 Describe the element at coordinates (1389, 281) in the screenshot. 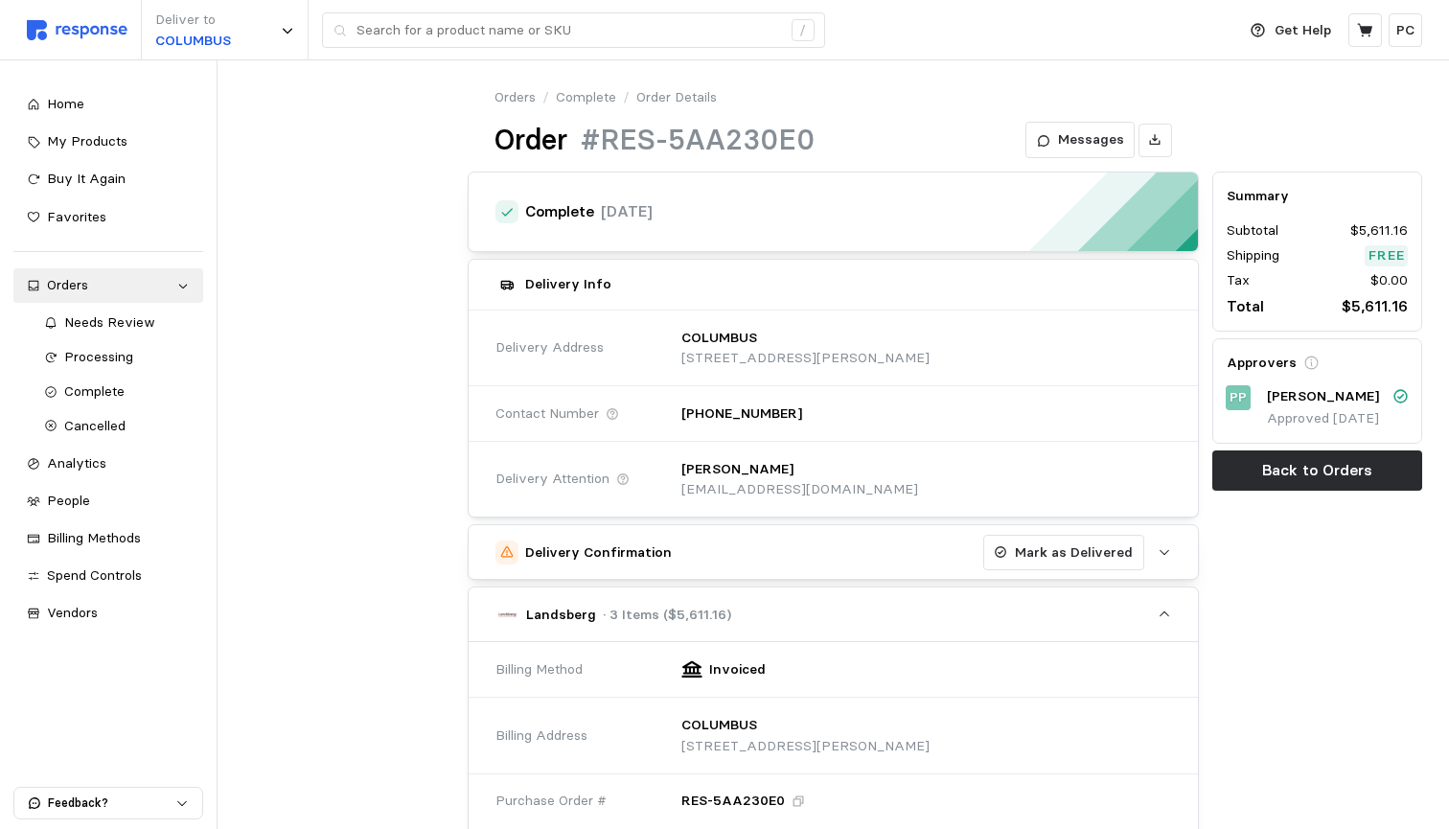

I see `p: $0.00` at that location.